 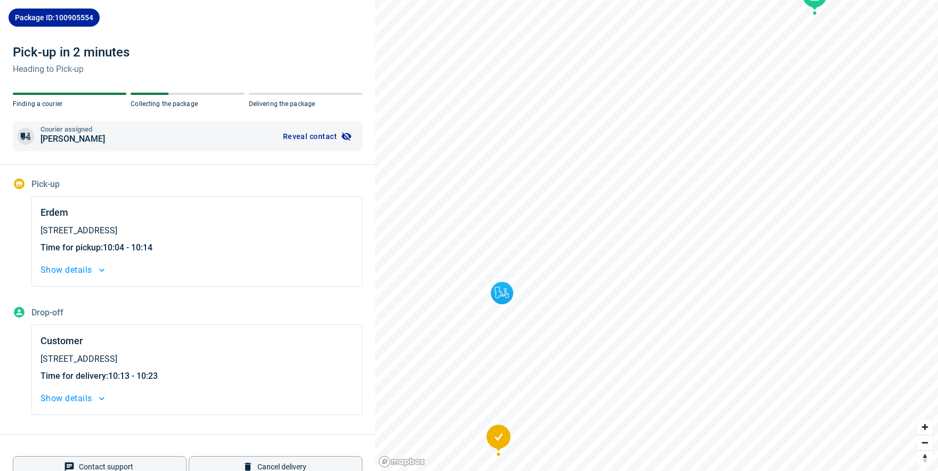 What do you see at coordinates (925, 442) in the screenshot?
I see `button: Zoom out` at bounding box center [925, 442].